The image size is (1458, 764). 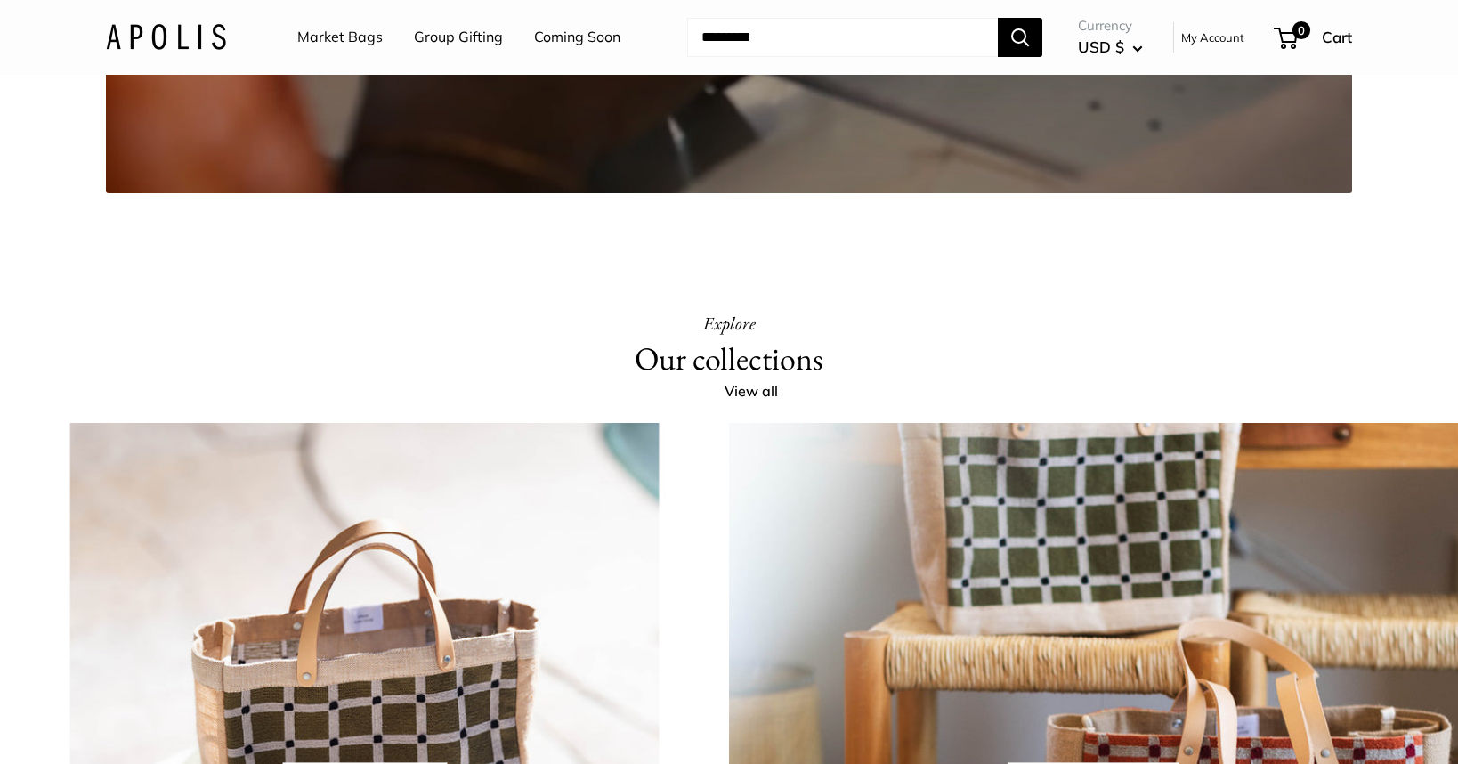 What do you see at coordinates (842, 37) in the screenshot?
I see `input: Search...` at bounding box center [842, 37].